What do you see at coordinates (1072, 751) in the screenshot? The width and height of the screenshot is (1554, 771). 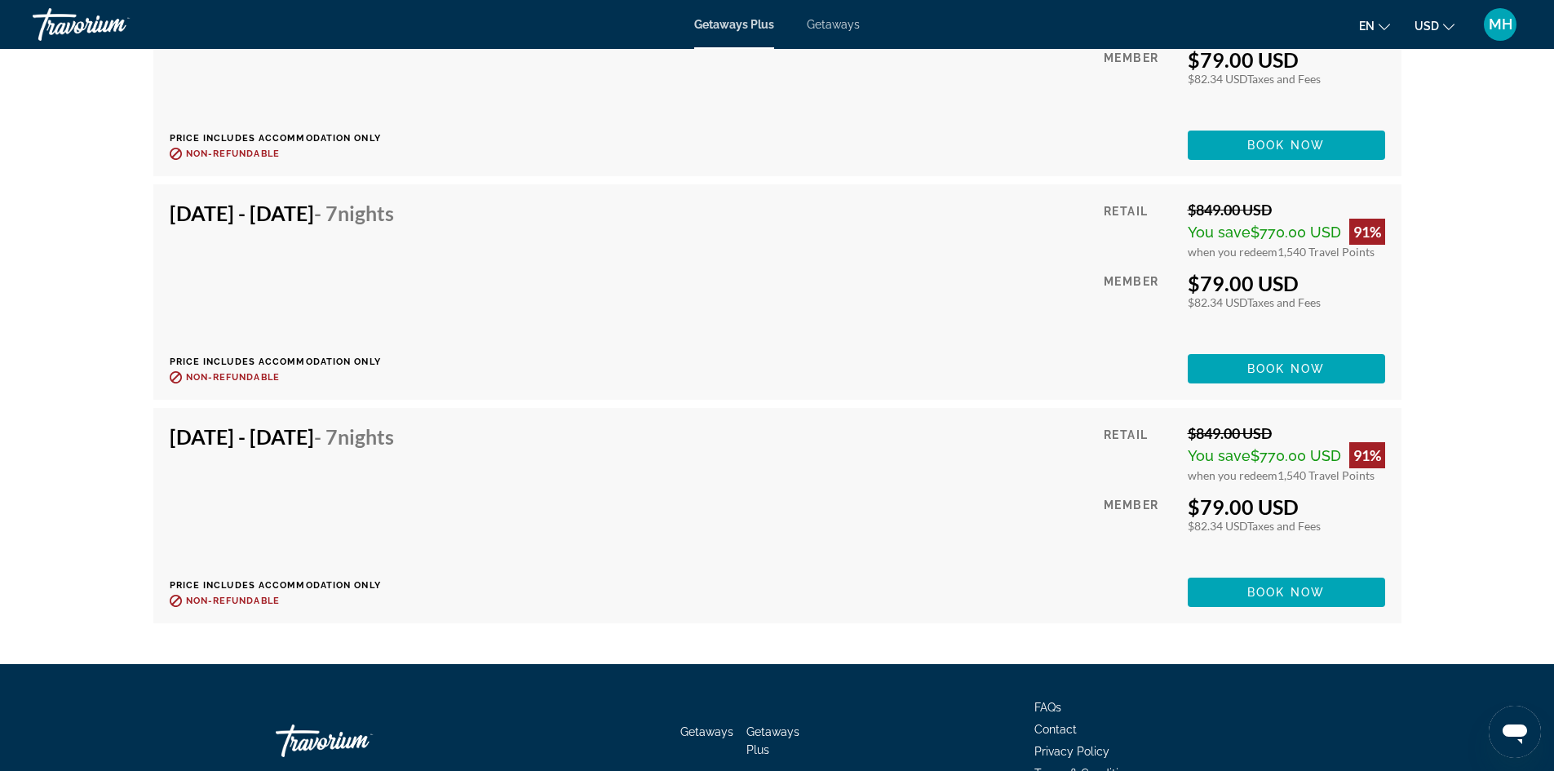 I see `span: Privacy Policy` at bounding box center [1072, 751].